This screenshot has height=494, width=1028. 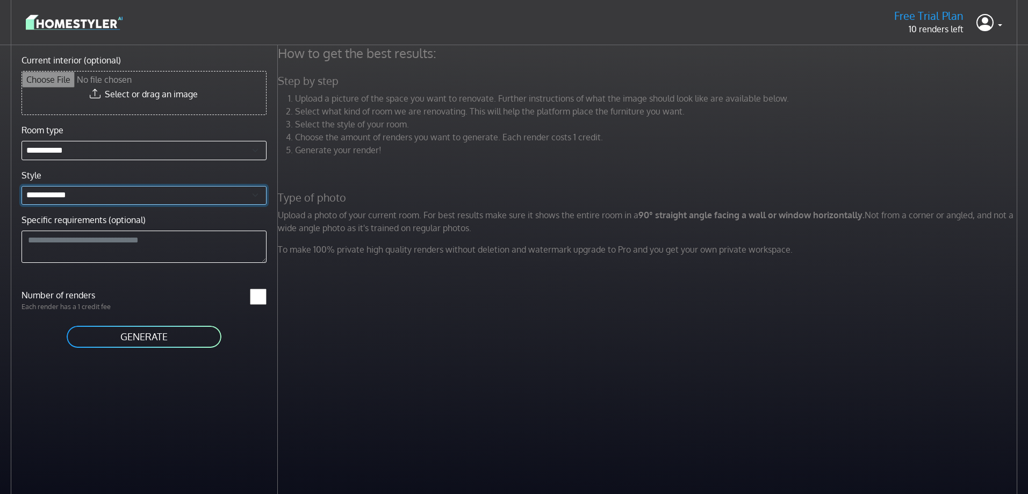 What do you see at coordinates (74, 22) in the screenshot?
I see `img: logo-3de290ba35641baa71223ecac5eacb59cb85b4c7fdf211dc9aaecaaee71ea2f8.svg` at bounding box center [74, 22].